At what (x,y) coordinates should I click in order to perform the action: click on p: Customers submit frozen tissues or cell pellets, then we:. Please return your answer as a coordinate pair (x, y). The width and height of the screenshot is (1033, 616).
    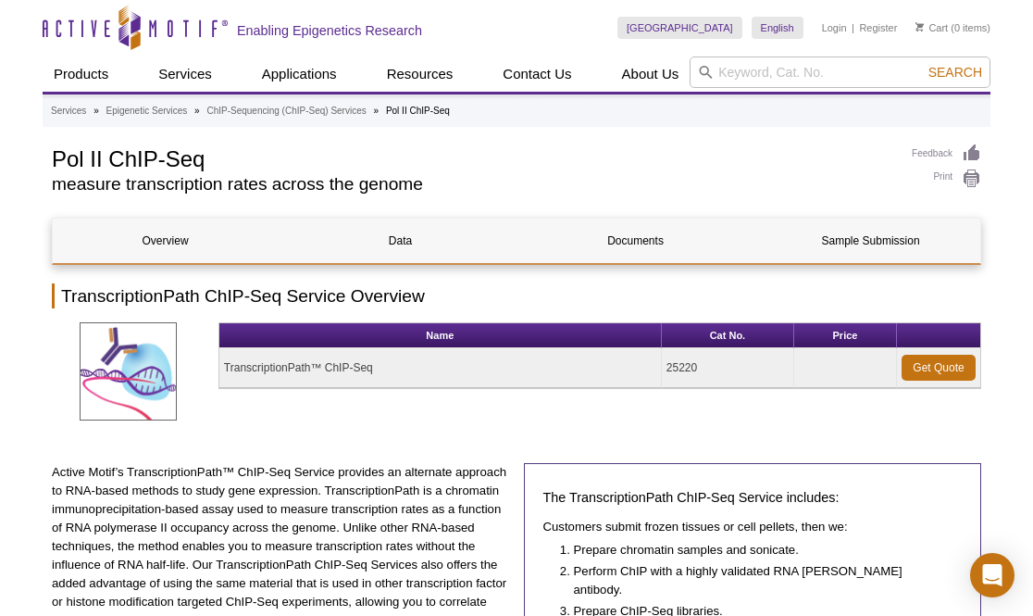
    Looking at the image, I should click on (753, 527).